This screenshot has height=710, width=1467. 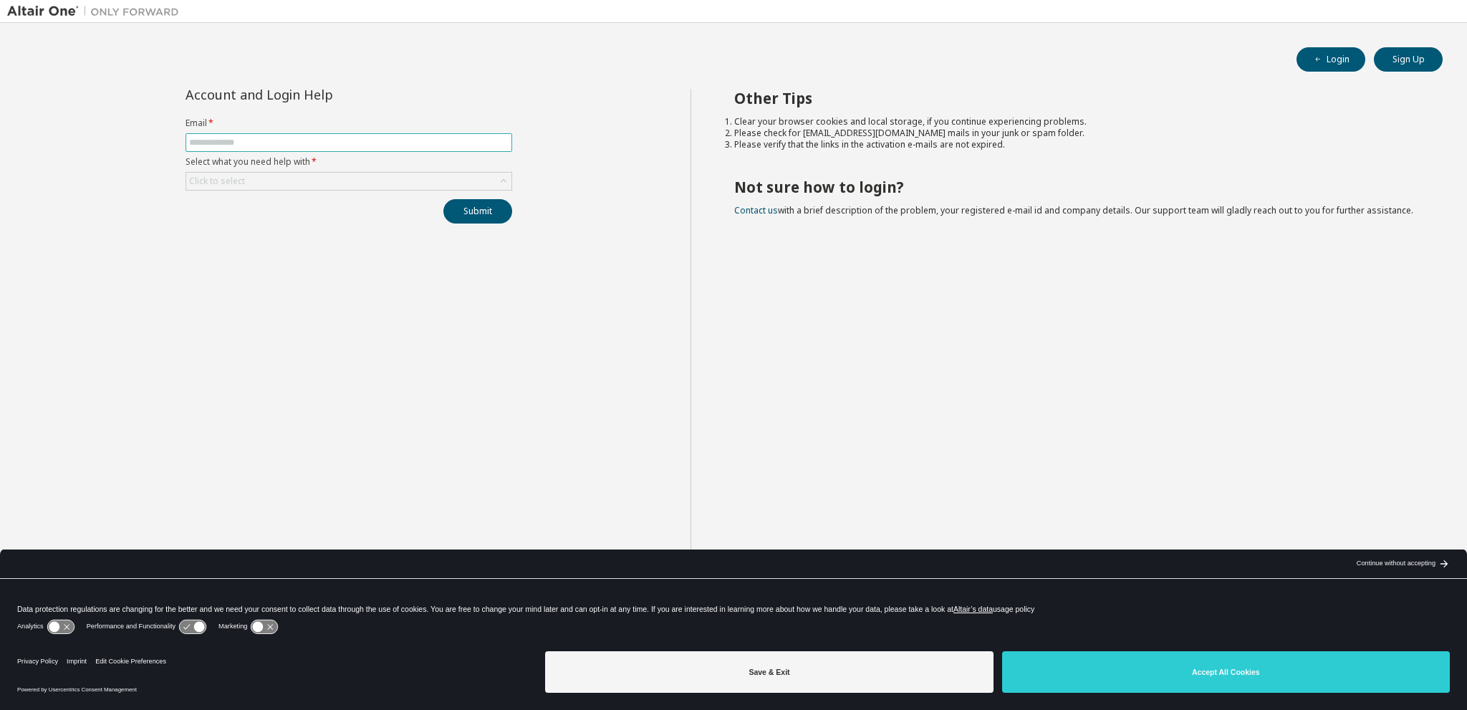 What do you see at coordinates (1076, 122) in the screenshot?
I see `li: Clear your browser cookies and local storage, if you continue experiencing problems.` at bounding box center [1076, 122].